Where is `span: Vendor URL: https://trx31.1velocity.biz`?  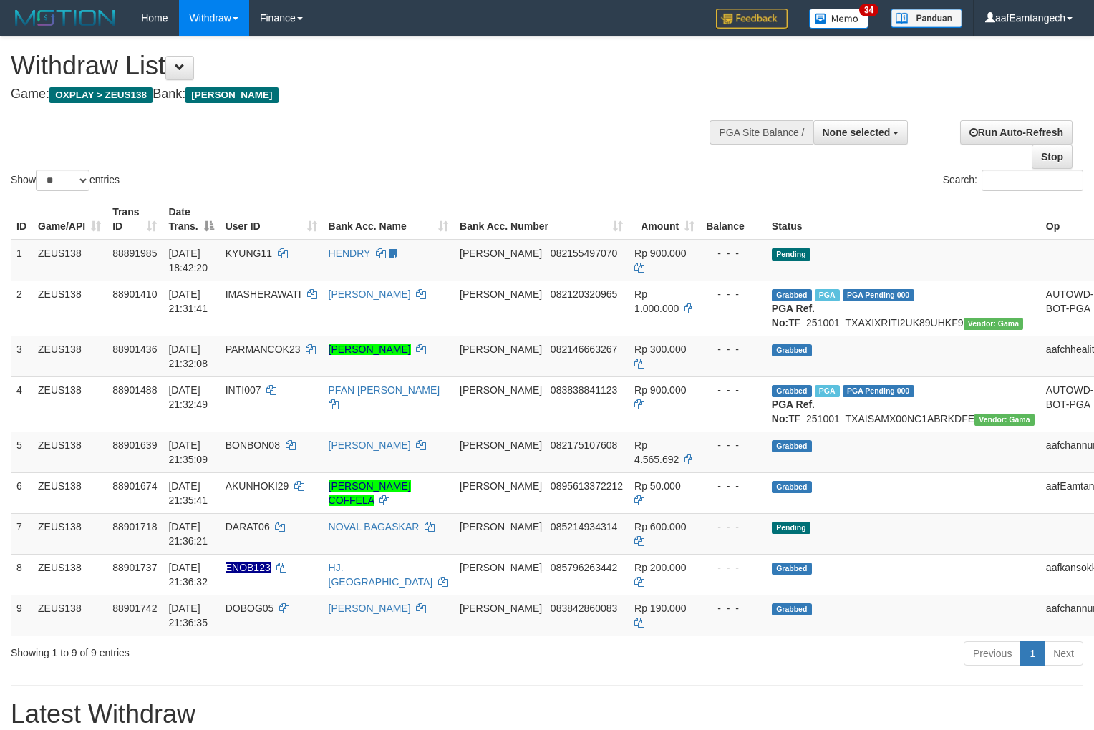
span: Vendor URL: https://trx31.1velocity.biz is located at coordinates (994, 324).